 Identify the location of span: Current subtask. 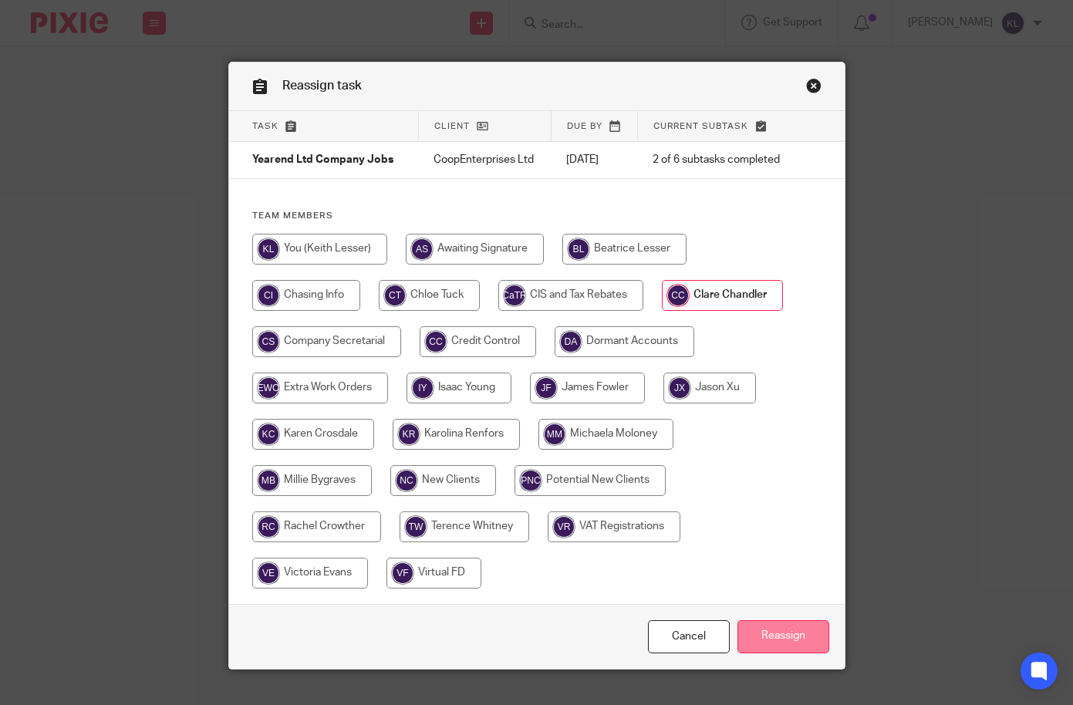
(701, 126).